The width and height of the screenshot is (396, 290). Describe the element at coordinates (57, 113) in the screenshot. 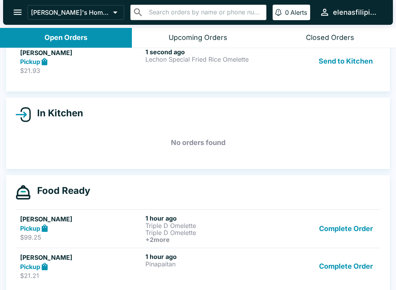

I see `h4: In Kitchen` at that location.